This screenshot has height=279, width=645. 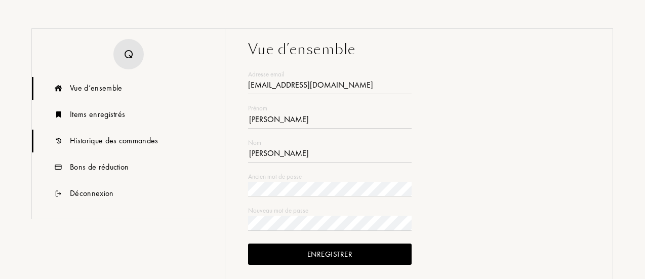 I want to click on div: Q, so click(x=129, y=54).